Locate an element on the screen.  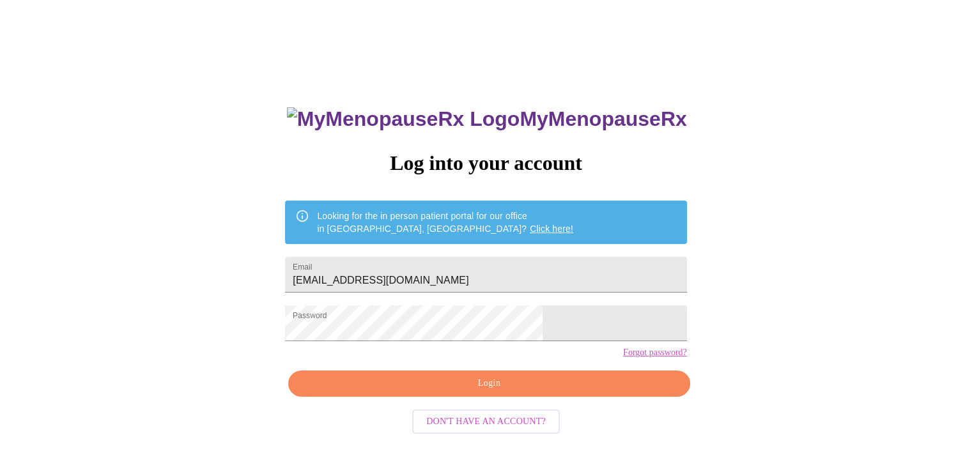
a: Don't have an account? is located at coordinates (486, 420).